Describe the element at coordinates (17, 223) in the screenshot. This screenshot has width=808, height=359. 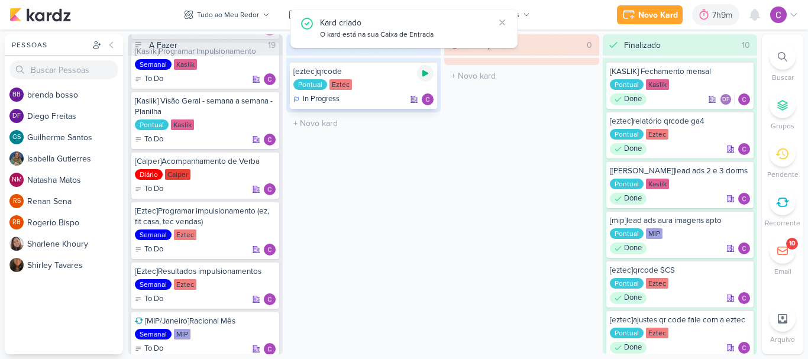
I see `div: Rogerio Bispo` at that location.